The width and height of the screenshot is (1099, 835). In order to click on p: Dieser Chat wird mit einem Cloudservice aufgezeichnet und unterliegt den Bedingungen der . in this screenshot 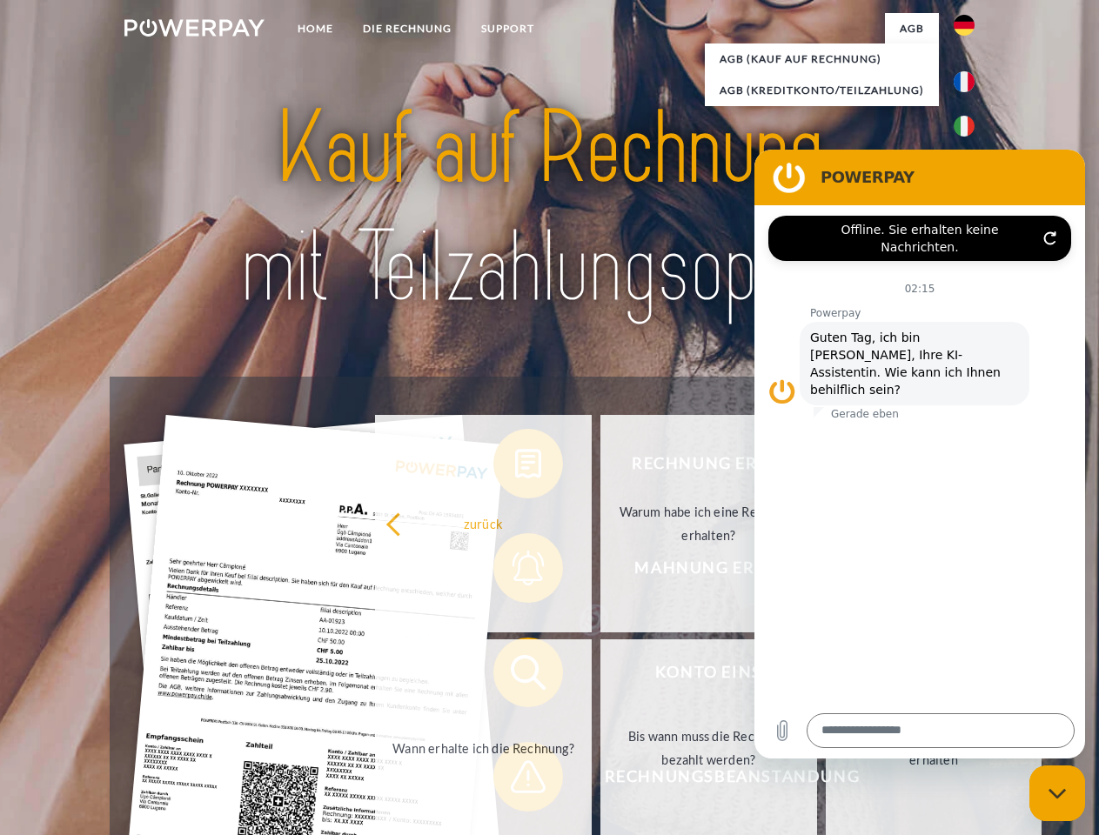, I will do `click(165, 90)`.